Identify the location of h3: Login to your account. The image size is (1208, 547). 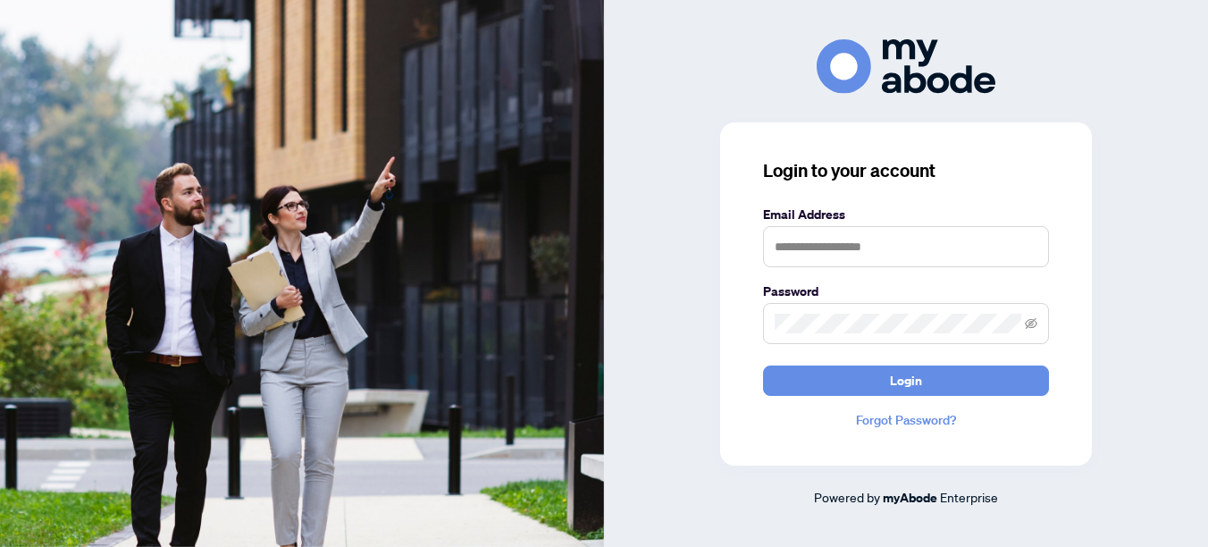
(906, 171).